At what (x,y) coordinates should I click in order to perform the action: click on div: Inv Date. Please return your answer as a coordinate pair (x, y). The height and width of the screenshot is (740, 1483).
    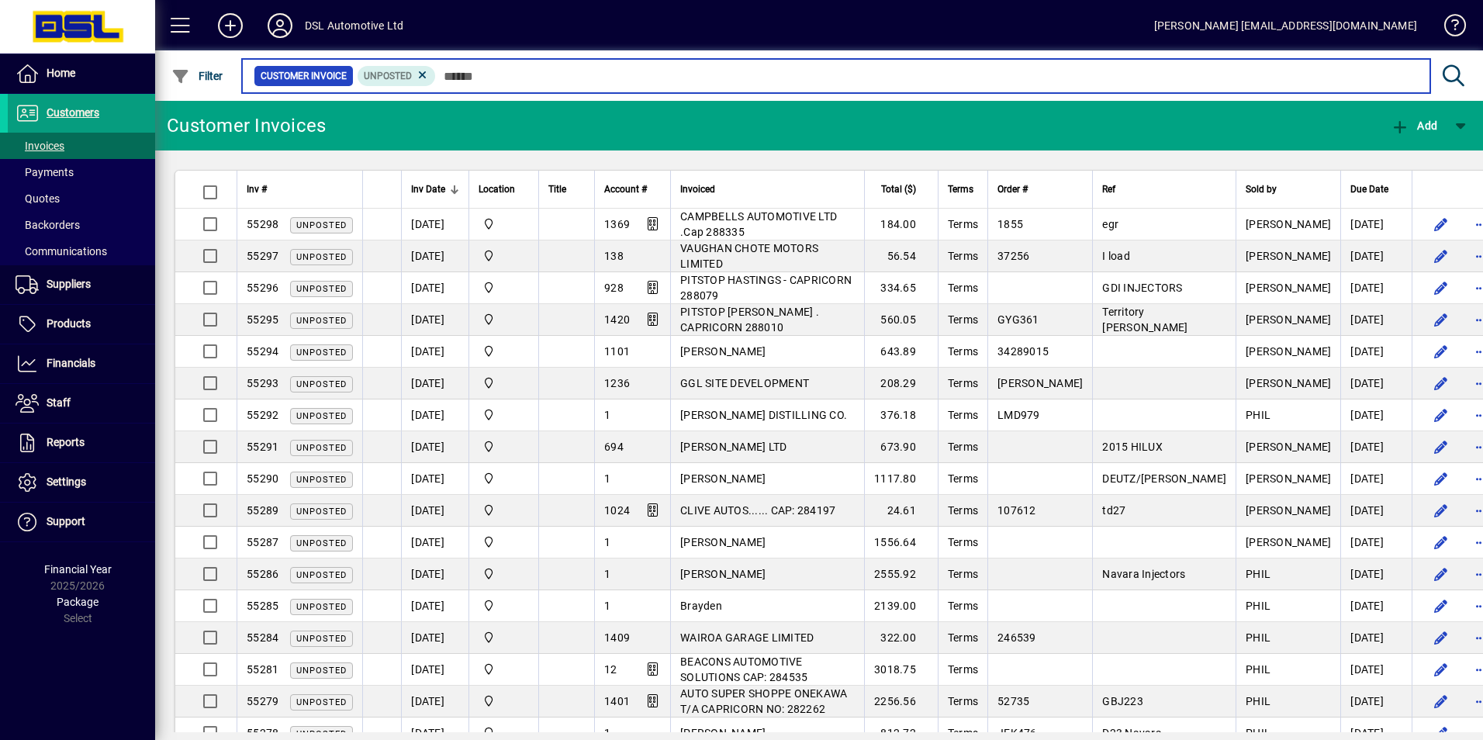
    Looking at the image, I should click on (435, 189).